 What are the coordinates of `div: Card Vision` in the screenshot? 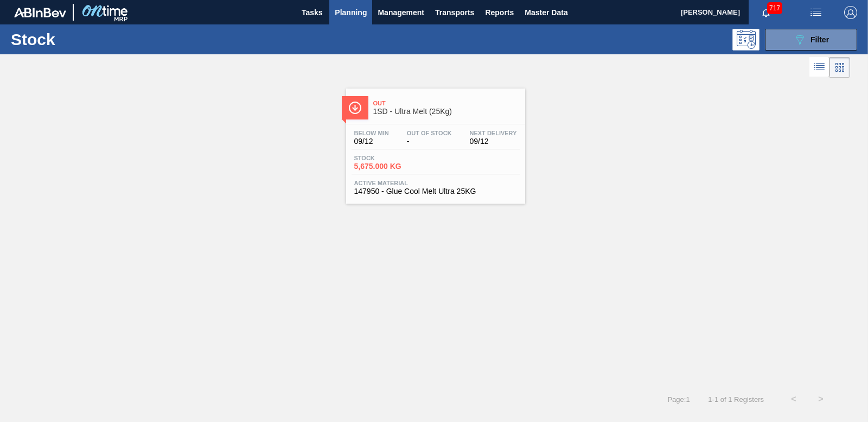 It's located at (840, 67).